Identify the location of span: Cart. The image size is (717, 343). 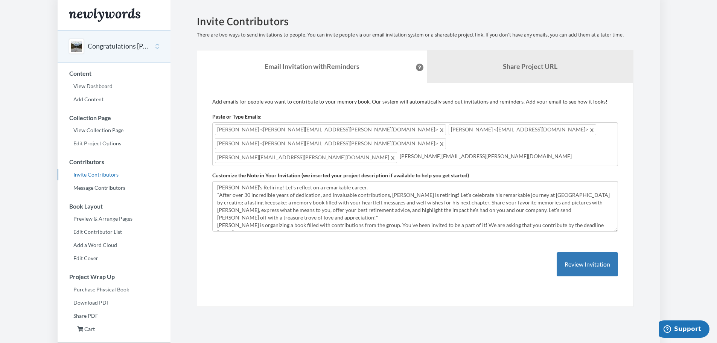
(90, 329).